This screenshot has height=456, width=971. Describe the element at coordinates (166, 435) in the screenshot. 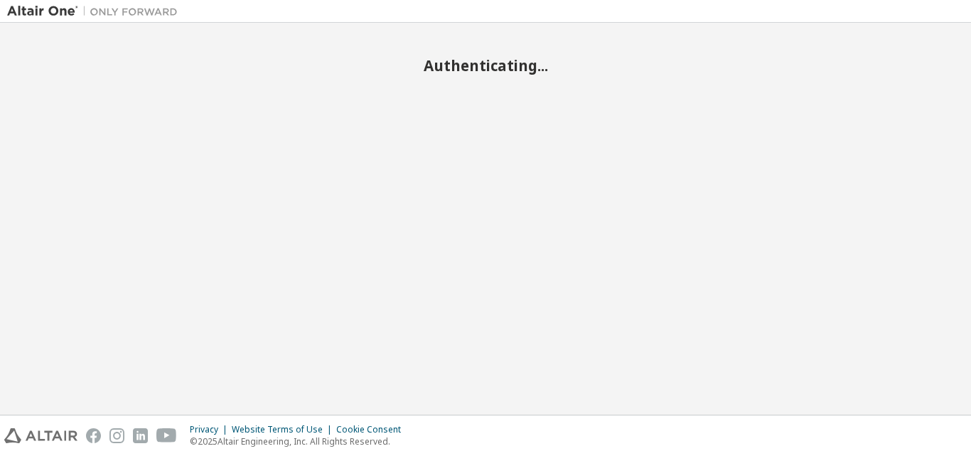

I see `img: youtube.svg` at that location.